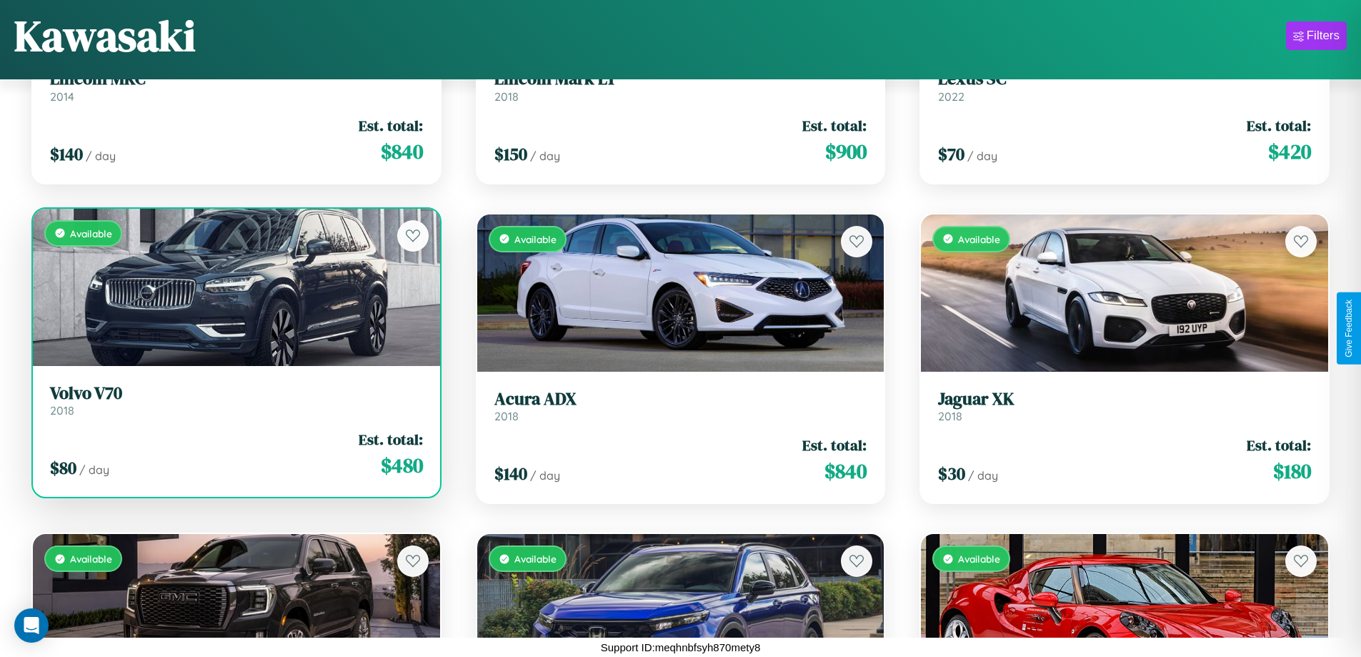 The height and width of the screenshot is (657, 1361). Describe the element at coordinates (952, 473) in the screenshot. I see `span: $ 30` at that location.